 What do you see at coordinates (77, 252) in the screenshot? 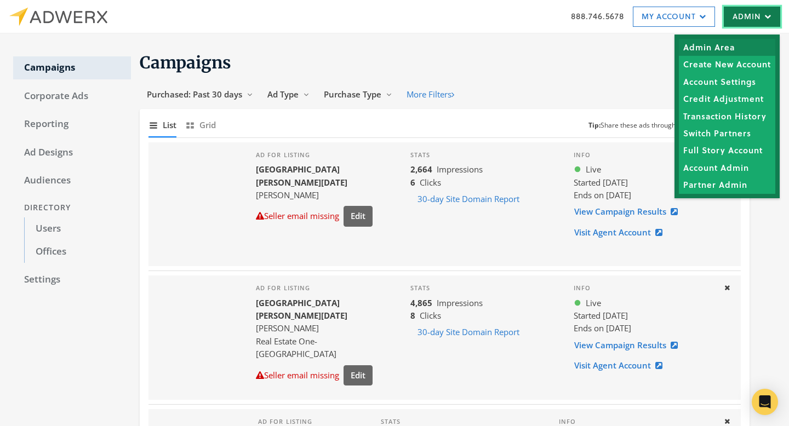
I see `a: Offices` at bounding box center [77, 252].